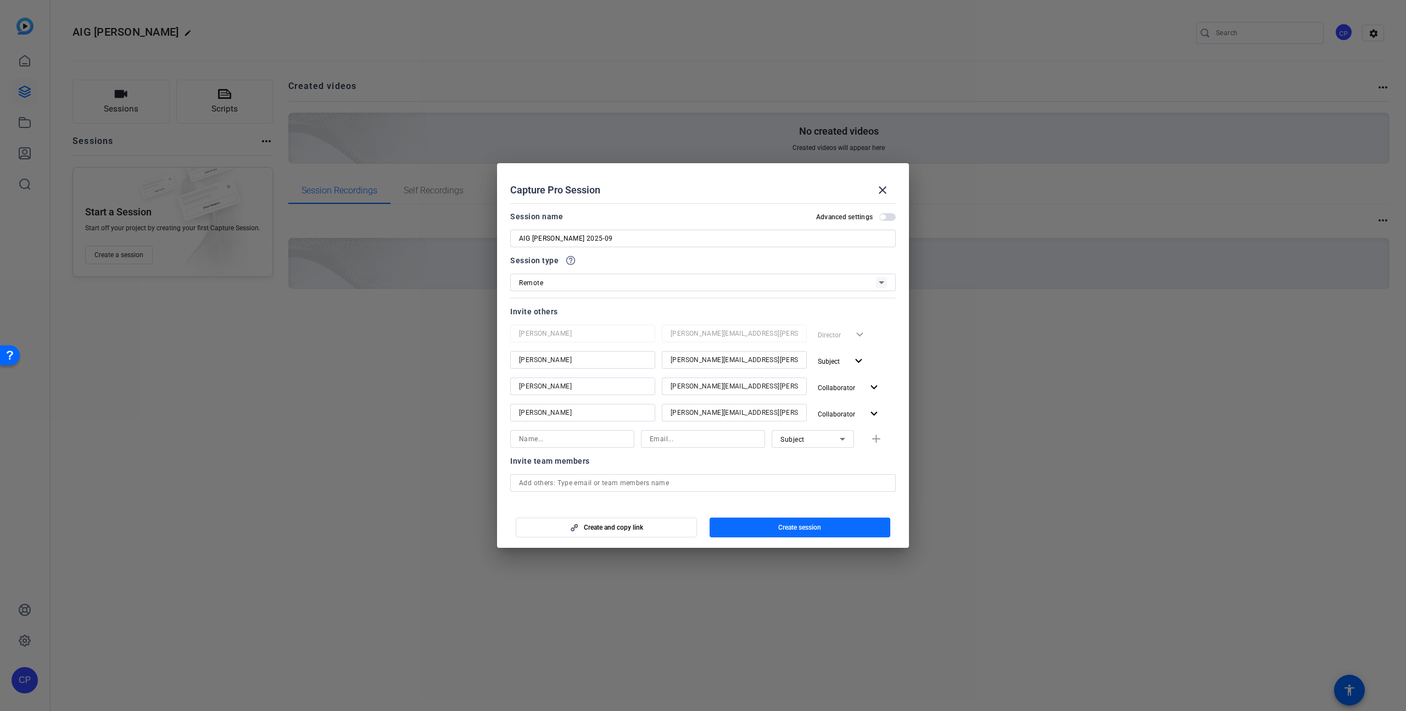  What do you see at coordinates (800, 527) in the screenshot?
I see `button: Create session` at bounding box center [800, 527].